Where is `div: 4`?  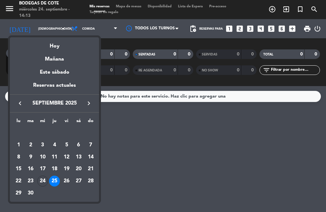
div: 4 is located at coordinates (54, 145).